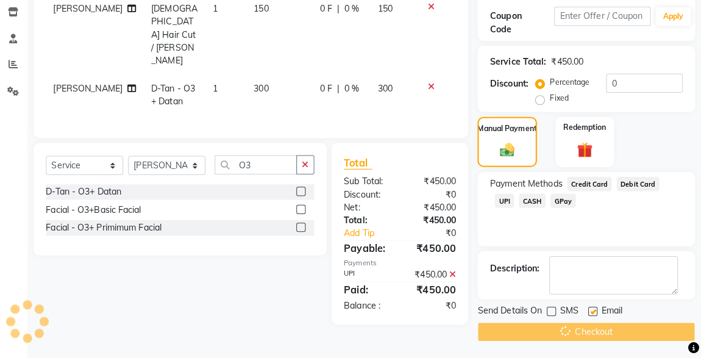  What do you see at coordinates (673, 21) in the screenshot?
I see `button: Apply` at bounding box center [673, 21].